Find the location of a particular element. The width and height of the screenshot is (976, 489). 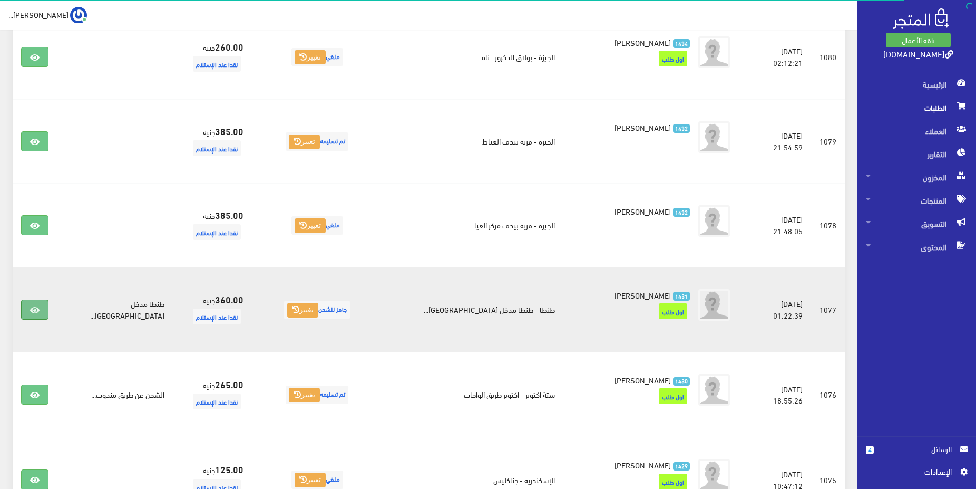

span: الرئيسية is located at coordinates (917, 84).